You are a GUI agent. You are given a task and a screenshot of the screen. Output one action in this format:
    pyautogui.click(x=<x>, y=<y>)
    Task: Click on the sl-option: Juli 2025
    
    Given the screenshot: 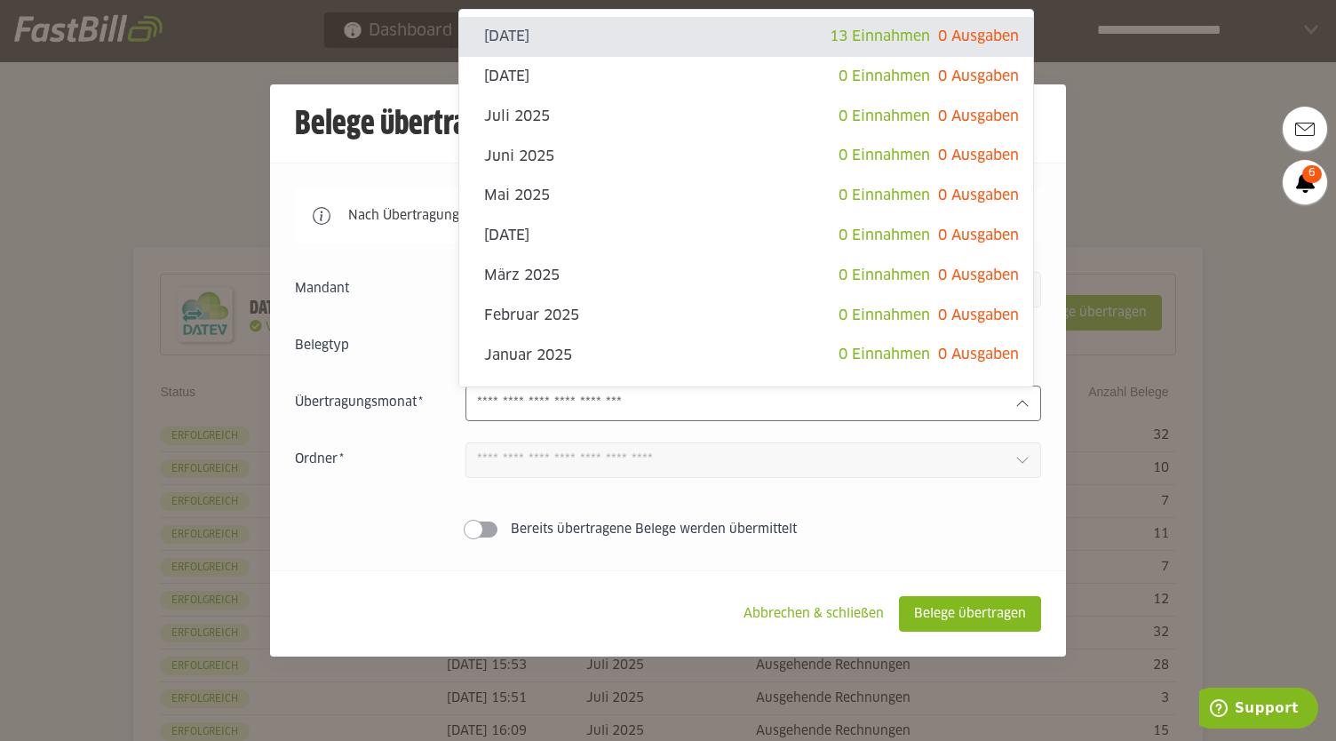 What is the action you would take?
    pyautogui.click(x=746, y=116)
    